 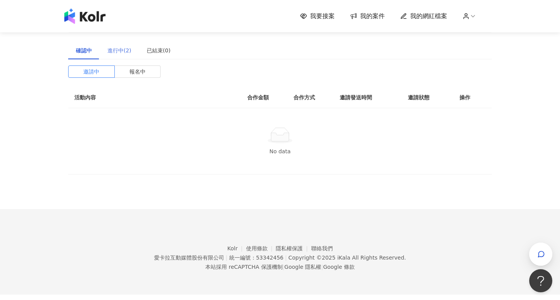 I want to click on a: 我的案件, so click(x=368, y=16).